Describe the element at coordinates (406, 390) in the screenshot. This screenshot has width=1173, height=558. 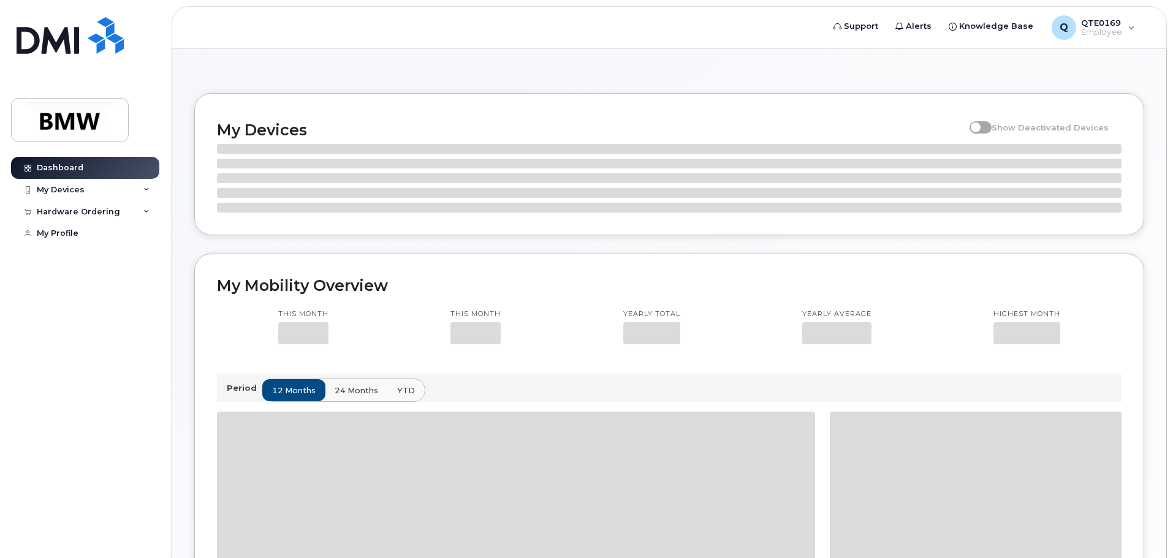
I see `span: YTD` at that location.